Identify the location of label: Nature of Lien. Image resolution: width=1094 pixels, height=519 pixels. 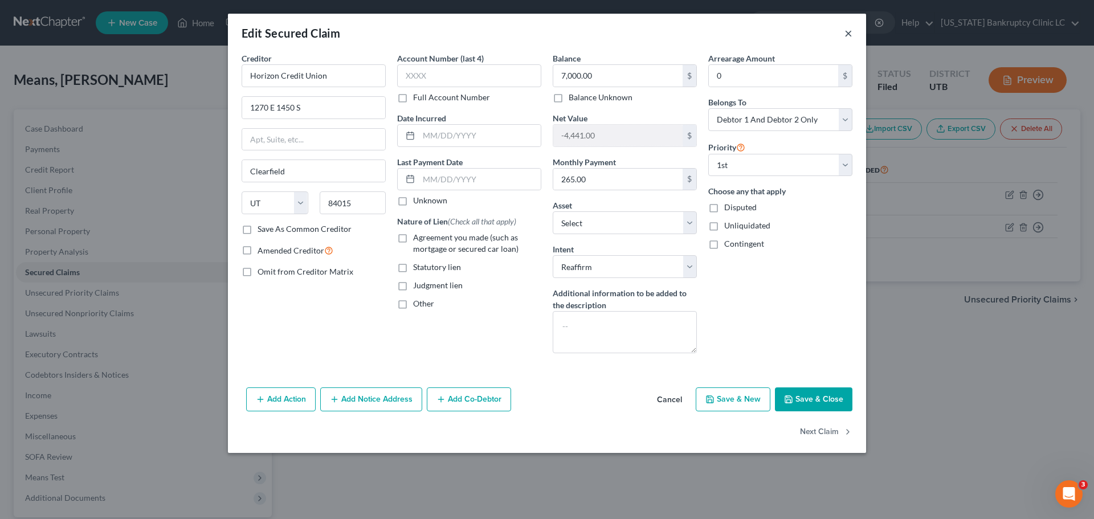
(457, 221).